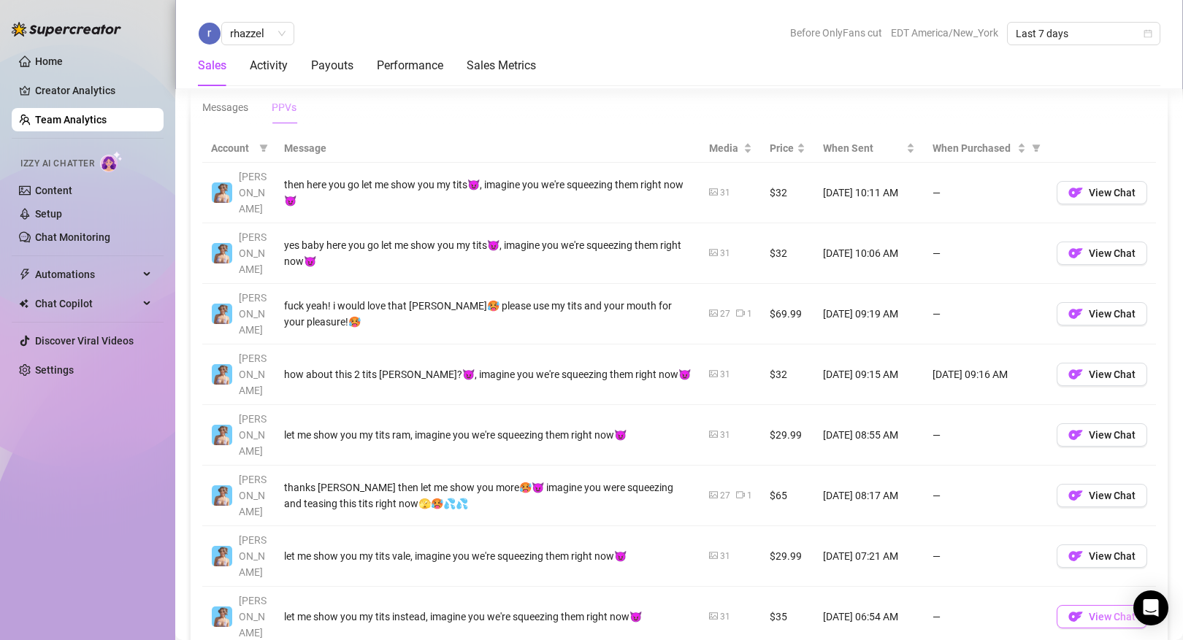 This screenshot has height=640, width=1183. Describe the element at coordinates (501, 66) in the screenshot. I see `div: Sales Metrics` at that location.